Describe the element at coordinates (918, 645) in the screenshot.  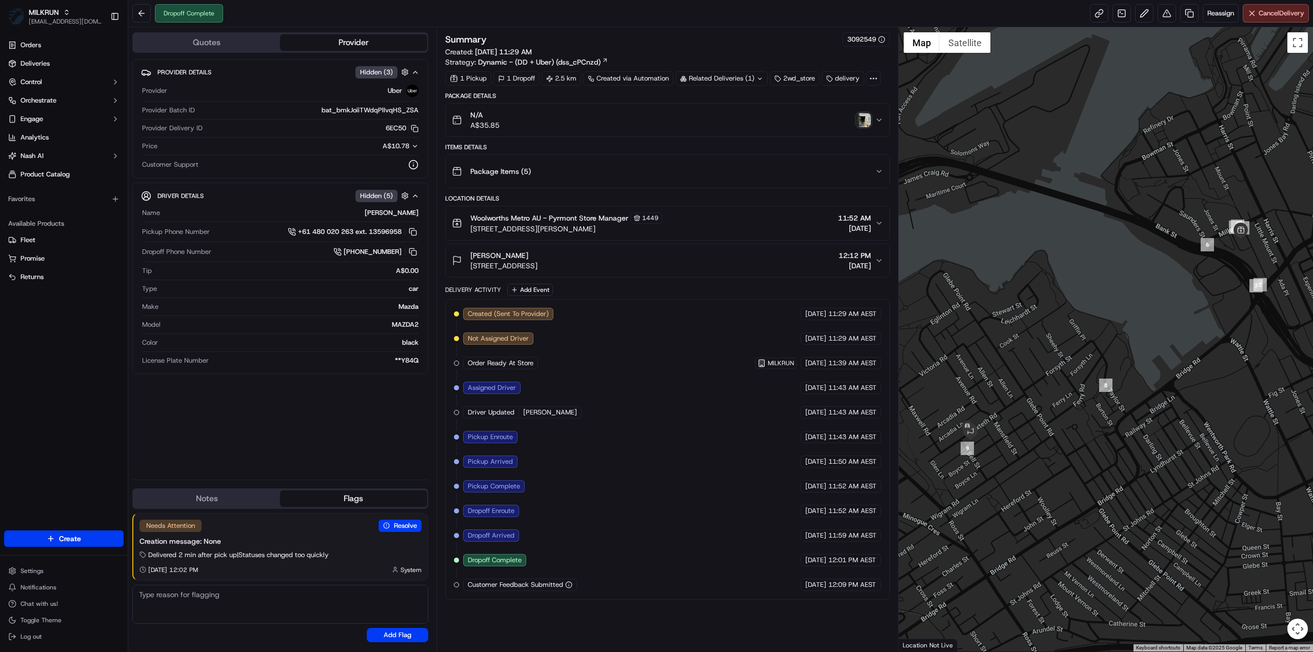
I see `a: Open this area in Google Maps (opens a new window)` at that location.